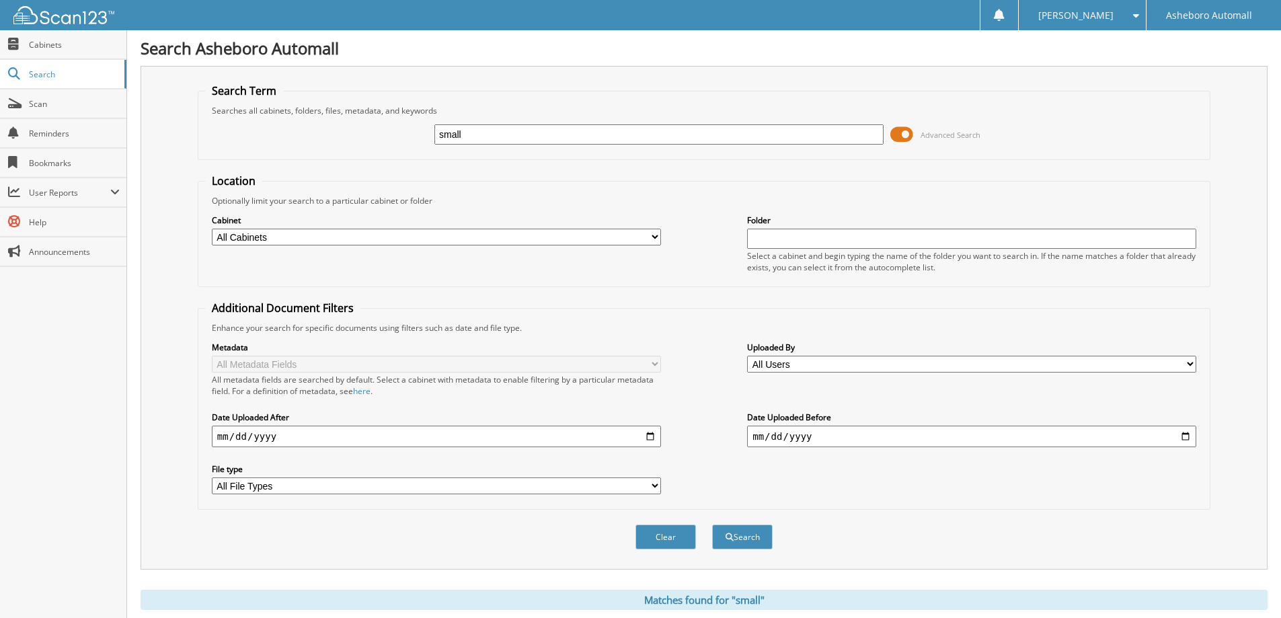 This screenshot has width=1281, height=618. Describe the element at coordinates (437, 220) in the screenshot. I see `label: Cabinet` at that location.